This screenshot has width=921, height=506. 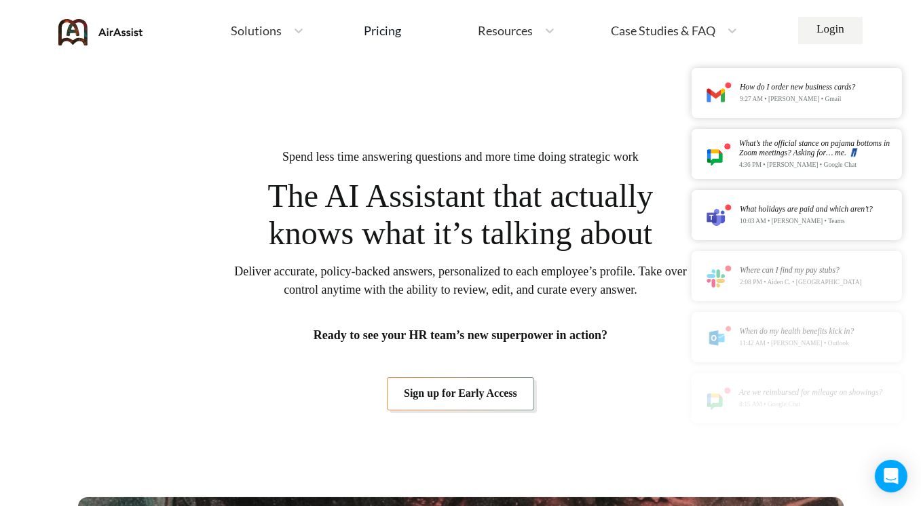 What do you see at coordinates (797, 87) in the screenshot?
I see `div: How do I order new business cards?` at bounding box center [797, 87].